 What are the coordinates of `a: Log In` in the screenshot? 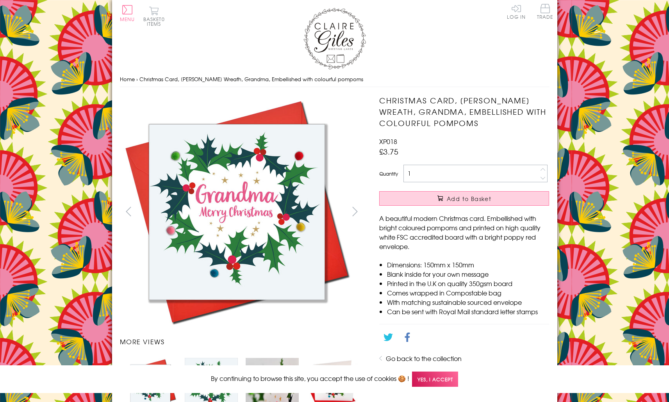 It's located at (516, 11).